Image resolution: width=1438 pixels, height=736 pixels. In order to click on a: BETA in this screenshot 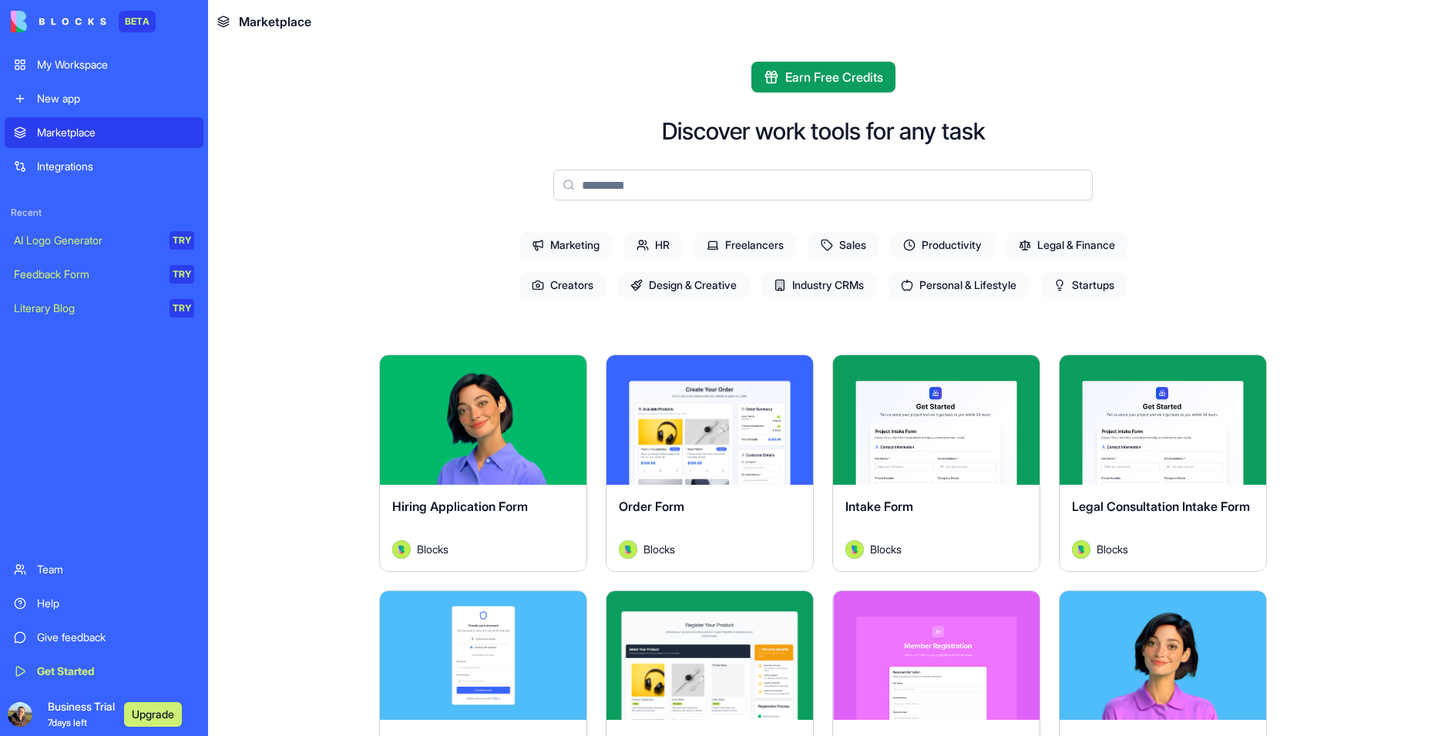, I will do `click(83, 22)`.